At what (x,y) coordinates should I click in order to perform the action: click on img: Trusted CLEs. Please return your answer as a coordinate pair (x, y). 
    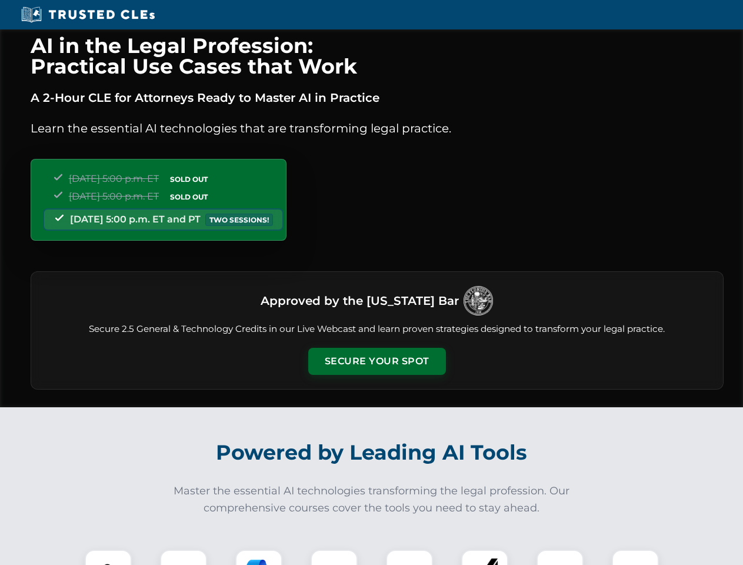
    Looking at the image, I should click on (88, 15).